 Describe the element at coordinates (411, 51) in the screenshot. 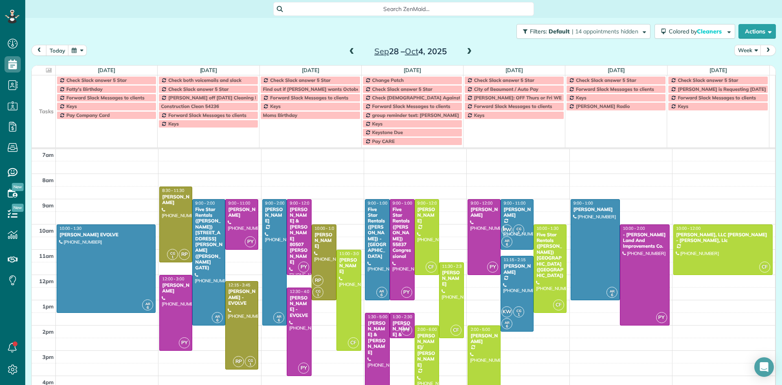

I see `span: Oct` at that location.